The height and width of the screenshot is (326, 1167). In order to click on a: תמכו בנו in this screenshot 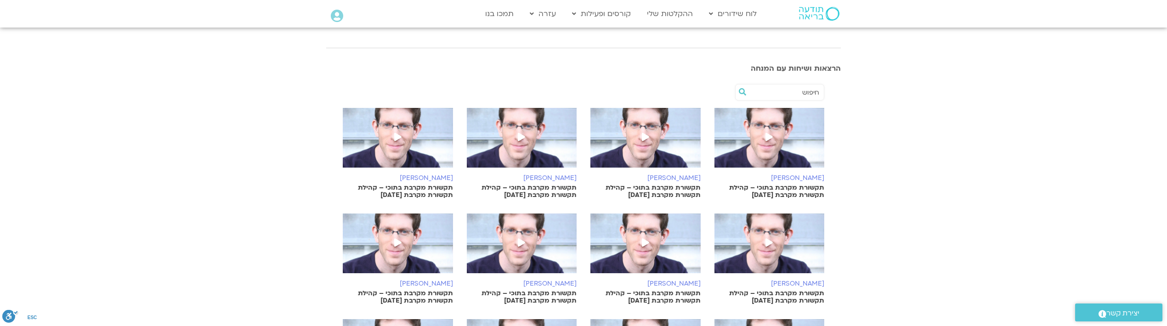, I will do `click(499, 14)`.